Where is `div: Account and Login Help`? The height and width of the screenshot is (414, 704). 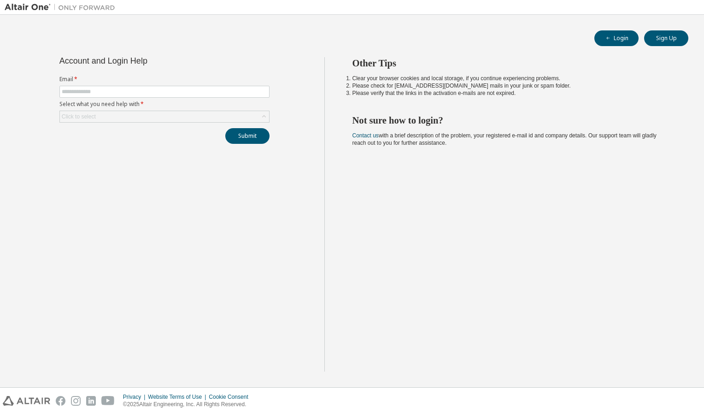
div: Account and Login Help is located at coordinates (143, 61).